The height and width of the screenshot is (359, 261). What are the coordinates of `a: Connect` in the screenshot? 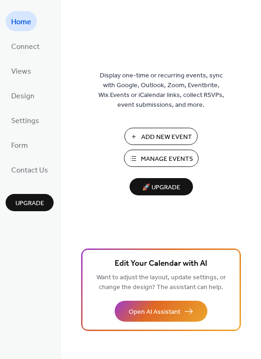 It's located at (25, 46).